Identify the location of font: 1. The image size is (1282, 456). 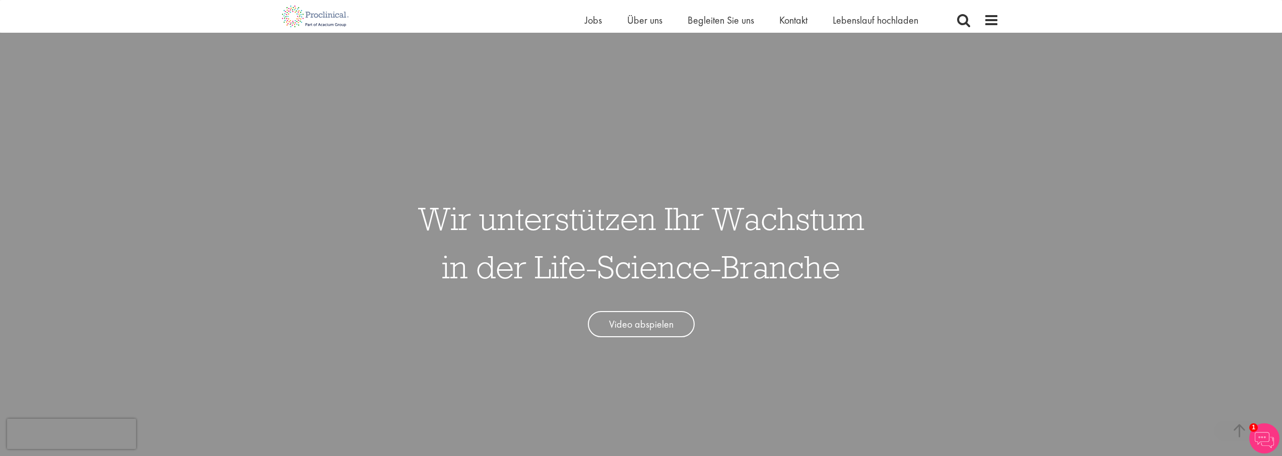
(1253, 428).